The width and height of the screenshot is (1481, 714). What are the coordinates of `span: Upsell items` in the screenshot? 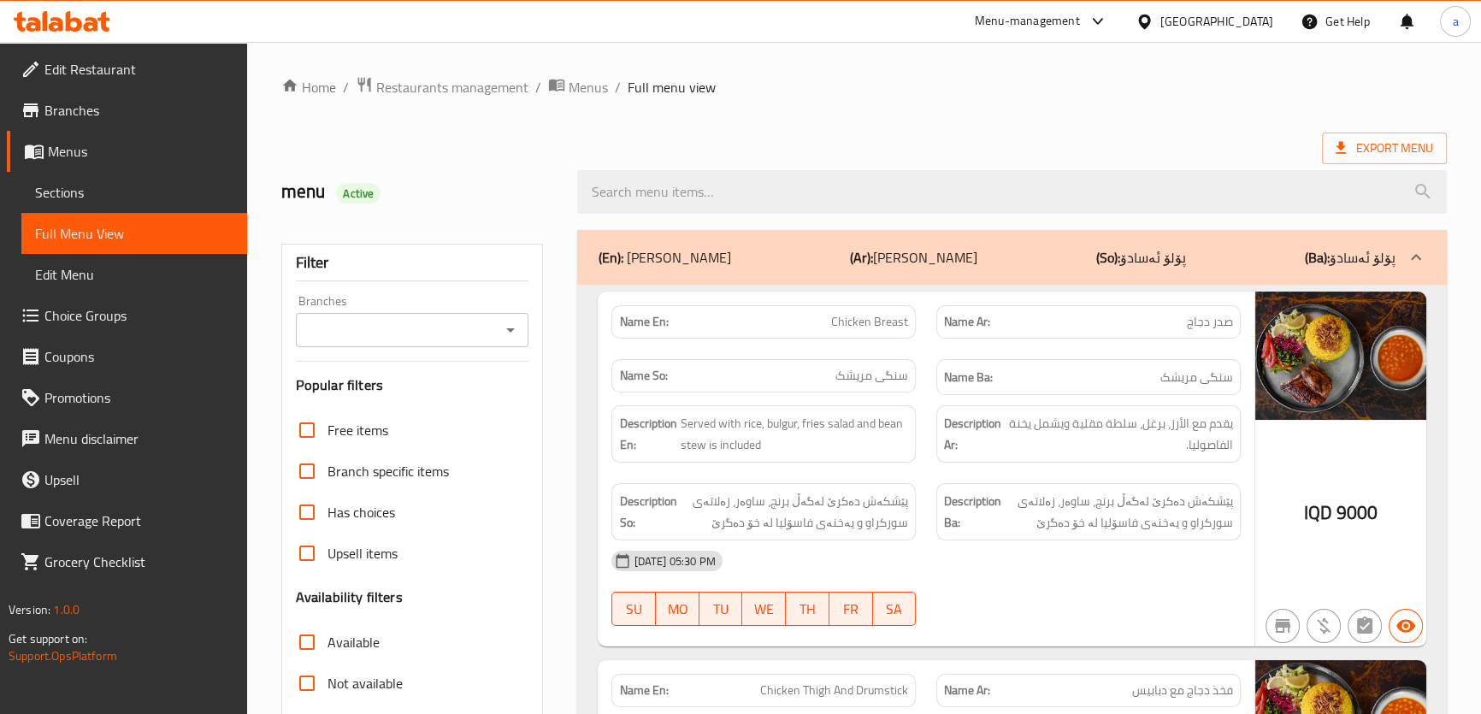 It's located at (363, 553).